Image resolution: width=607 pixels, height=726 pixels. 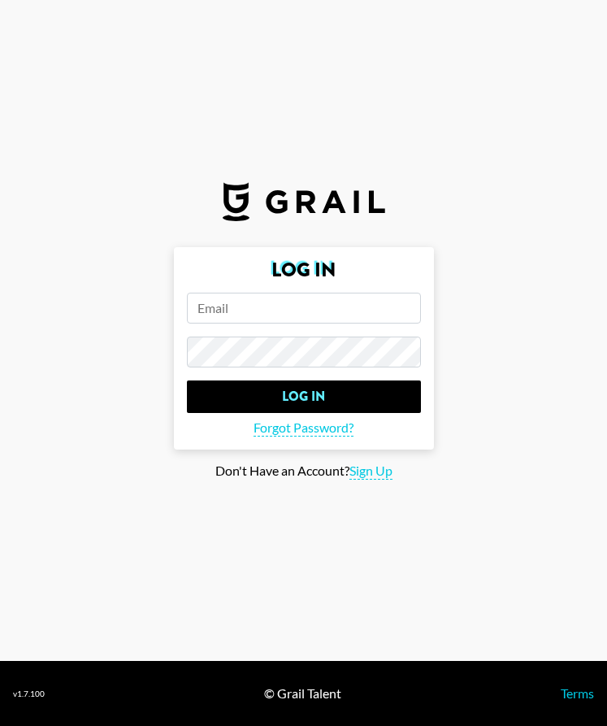 What do you see at coordinates (304, 202) in the screenshot?
I see `img: Grail Talent Logo` at bounding box center [304, 202].